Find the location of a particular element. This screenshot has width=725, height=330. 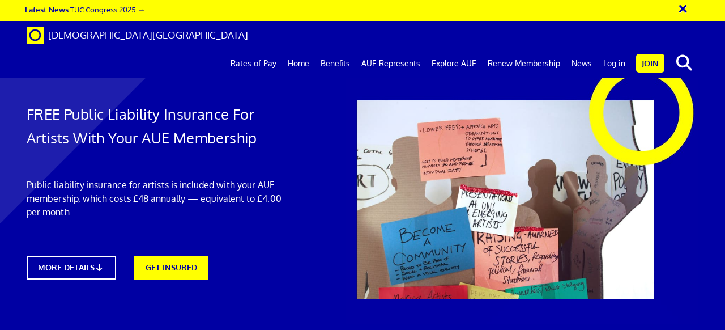

button: search is located at coordinates (684, 63).